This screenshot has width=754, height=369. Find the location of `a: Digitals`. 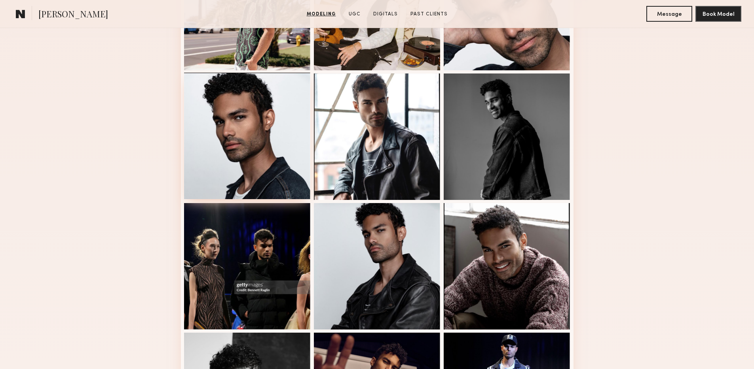

a: Digitals is located at coordinates (385, 14).